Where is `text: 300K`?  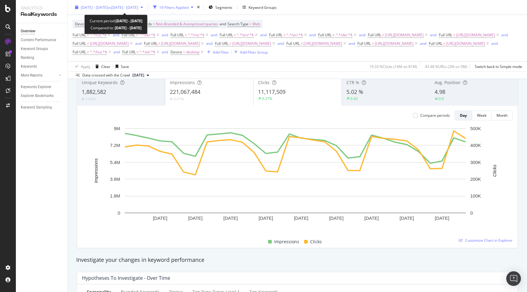 text: 300K is located at coordinates (475, 162).